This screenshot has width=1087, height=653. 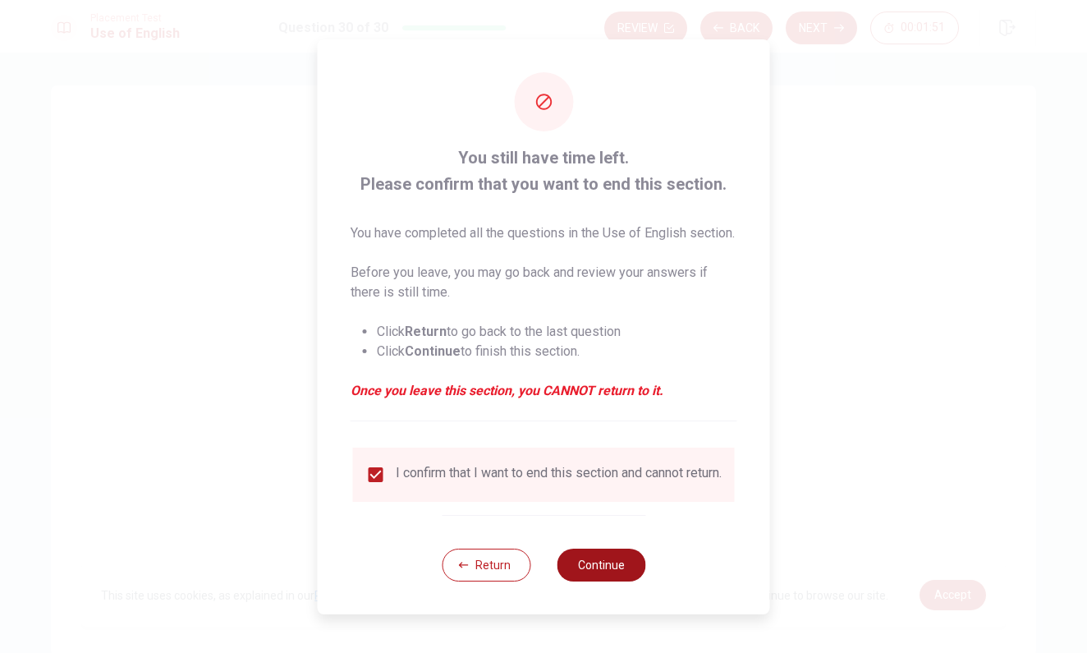 I want to click on strong: Continue, so click(x=433, y=351).